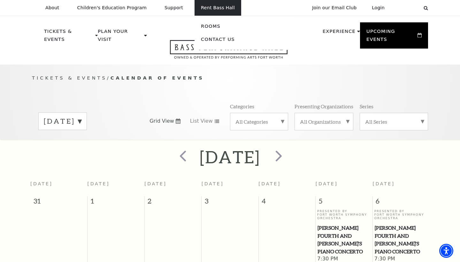 Image resolution: width=460 pixels, height=262 pixels. What do you see at coordinates (157, 78) in the screenshot?
I see `span: Calendar of Events` at bounding box center [157, 78].